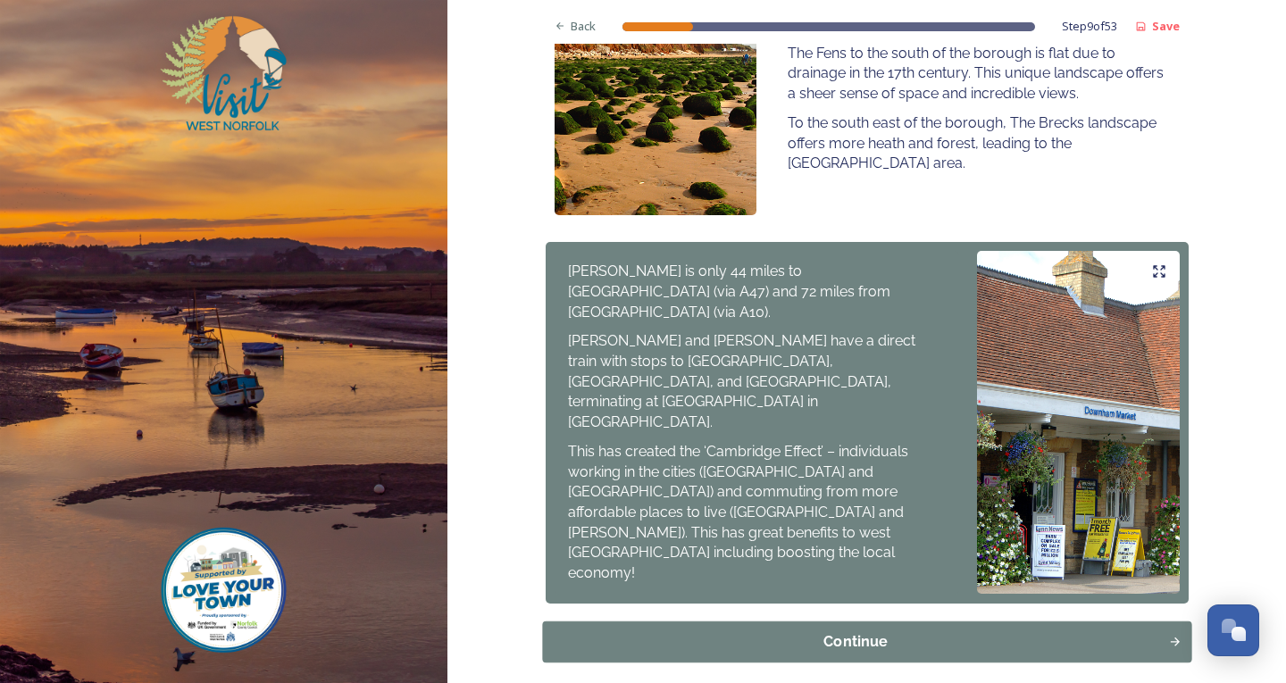 The image size is (1286, 683). What do you see at coordinates (583, 26) in the screenshot?
I see `span: Back` at bounding box center [583, 26].